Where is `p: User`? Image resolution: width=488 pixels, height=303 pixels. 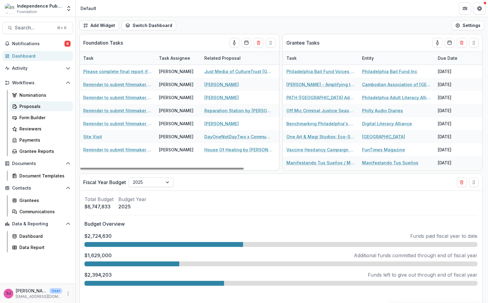
p: User is located at coordinates (56, 291).